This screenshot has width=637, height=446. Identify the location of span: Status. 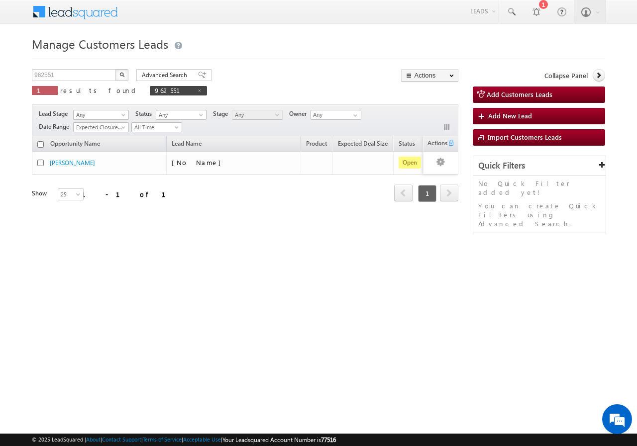
(145, 114).